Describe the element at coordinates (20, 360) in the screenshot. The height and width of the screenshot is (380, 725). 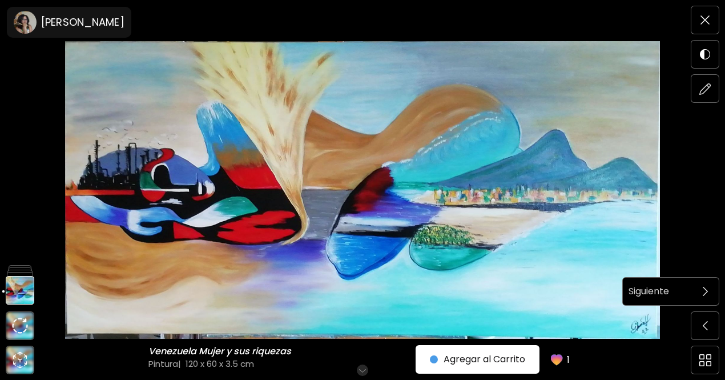
I see `div: animation` at that location.